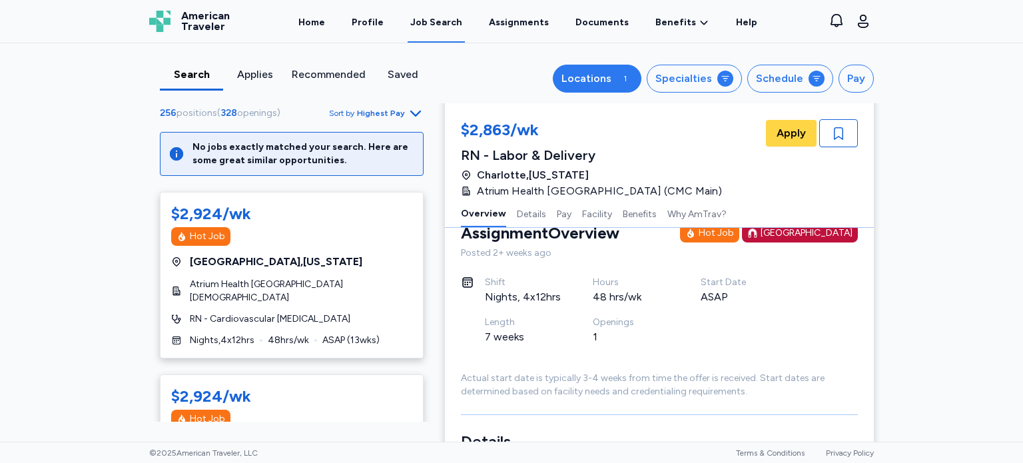  I want to click on div: Nights, 4x12hrs, so click(523, 297).